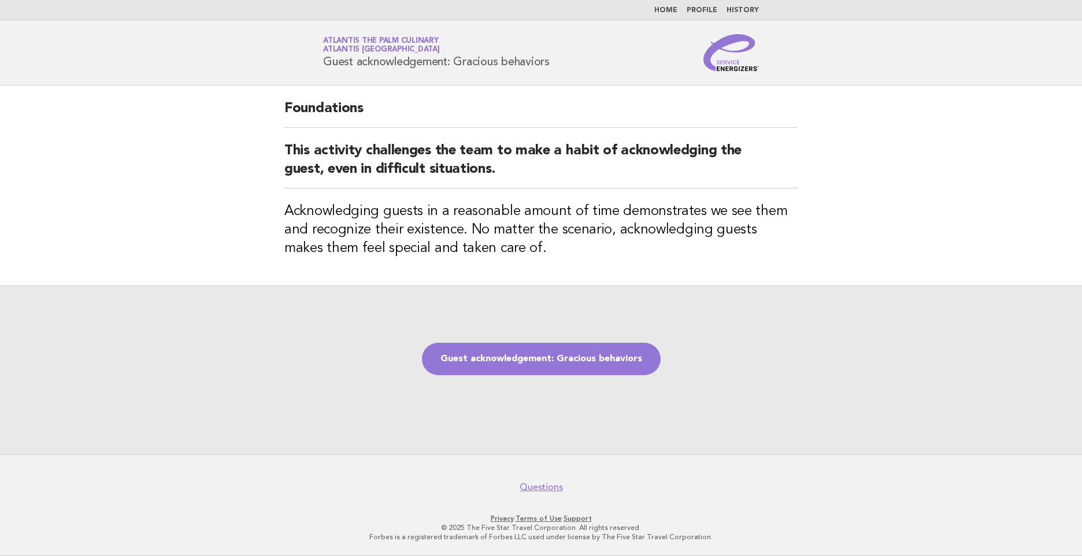 Image resolution: width=1082 pixels, height=556 pixels. What do you see at coordinates (502, 519) in the screenshot?
I see `a: Privacy` at bounding box center [502, 519].